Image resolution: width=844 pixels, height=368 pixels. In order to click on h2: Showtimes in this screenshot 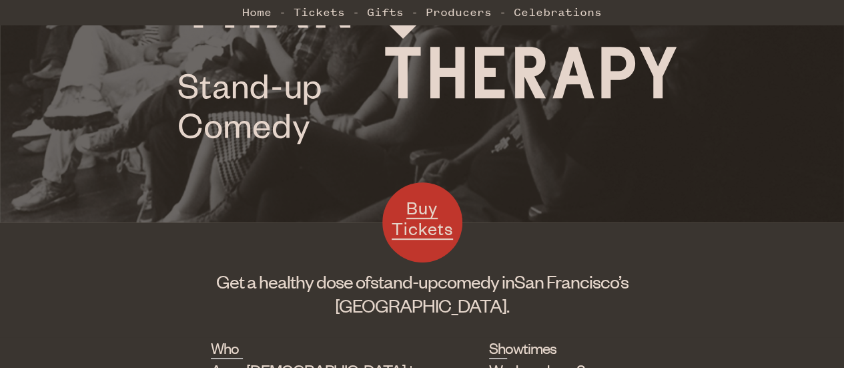, I will do `click(498, 347)`.